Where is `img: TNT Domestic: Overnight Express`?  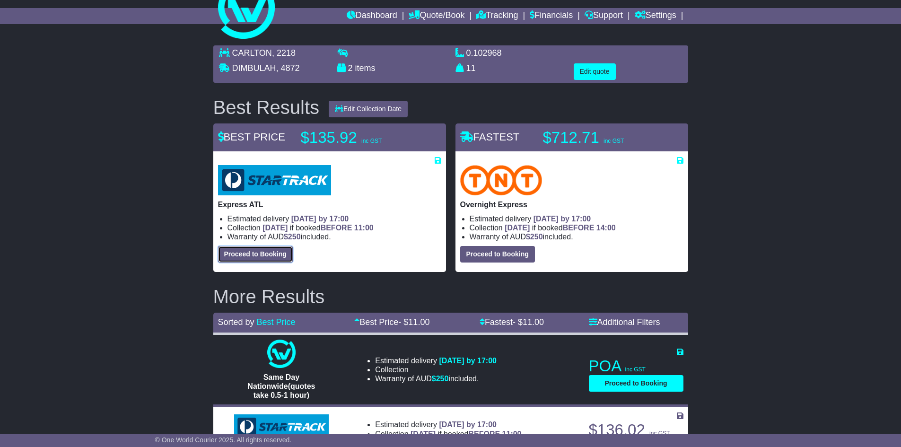 img: TNT Domestic: Overnight Express is located at coordinates (501, 180).